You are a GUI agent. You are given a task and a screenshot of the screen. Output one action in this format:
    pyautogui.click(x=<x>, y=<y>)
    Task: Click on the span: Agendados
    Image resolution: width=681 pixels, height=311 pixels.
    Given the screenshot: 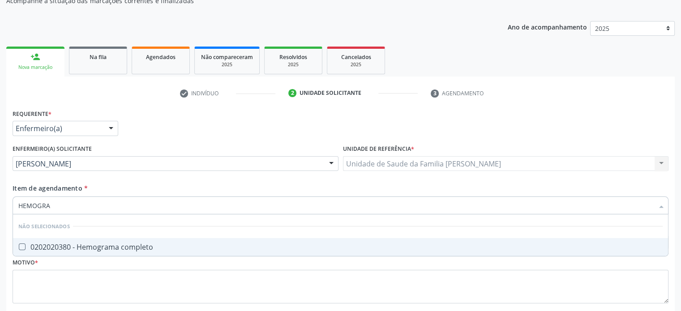 What is the action you would take?
    pyautogui.click(x=161, y=57)
    